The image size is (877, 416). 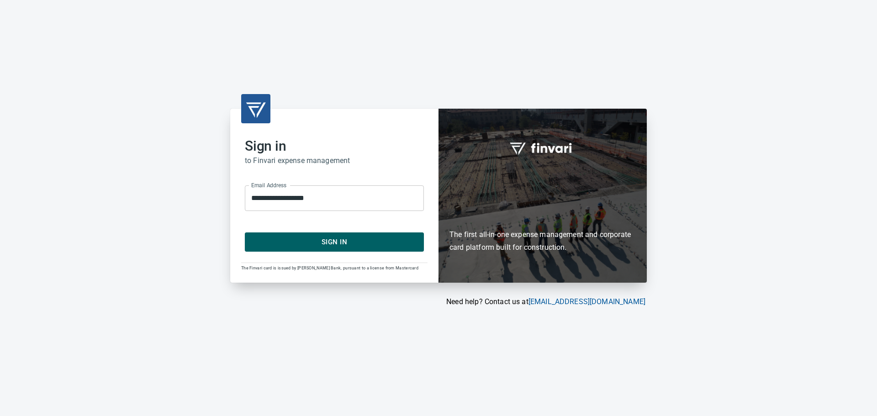 What do you see at coordinates (543, 215) in the screenshot?
I see `h6: The first all-in-one expense management and corporate card platform built for construction.` at bounding box center [543, 215].